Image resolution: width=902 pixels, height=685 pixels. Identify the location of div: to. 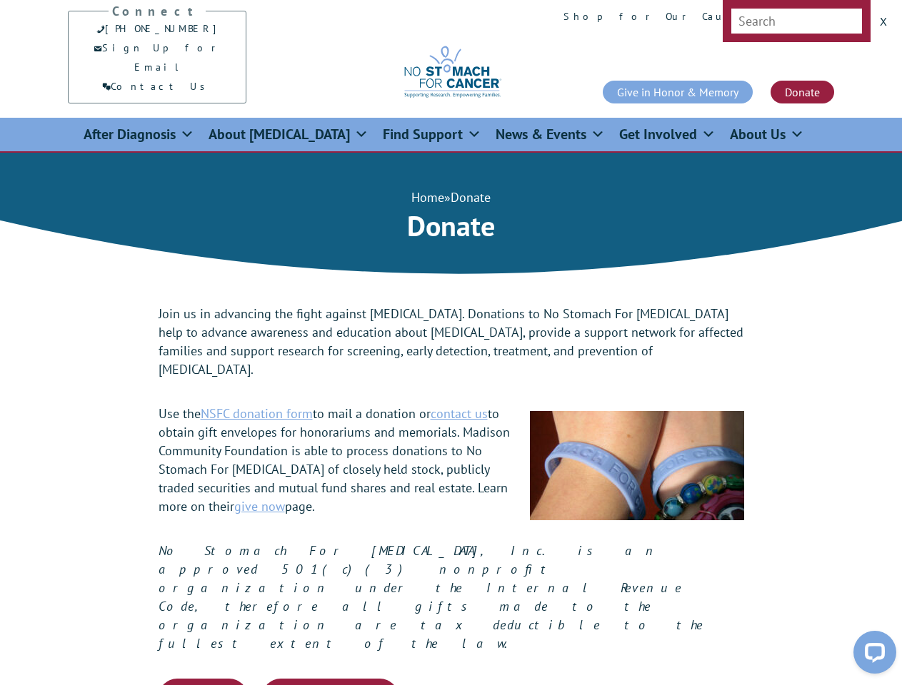
(111, 49).